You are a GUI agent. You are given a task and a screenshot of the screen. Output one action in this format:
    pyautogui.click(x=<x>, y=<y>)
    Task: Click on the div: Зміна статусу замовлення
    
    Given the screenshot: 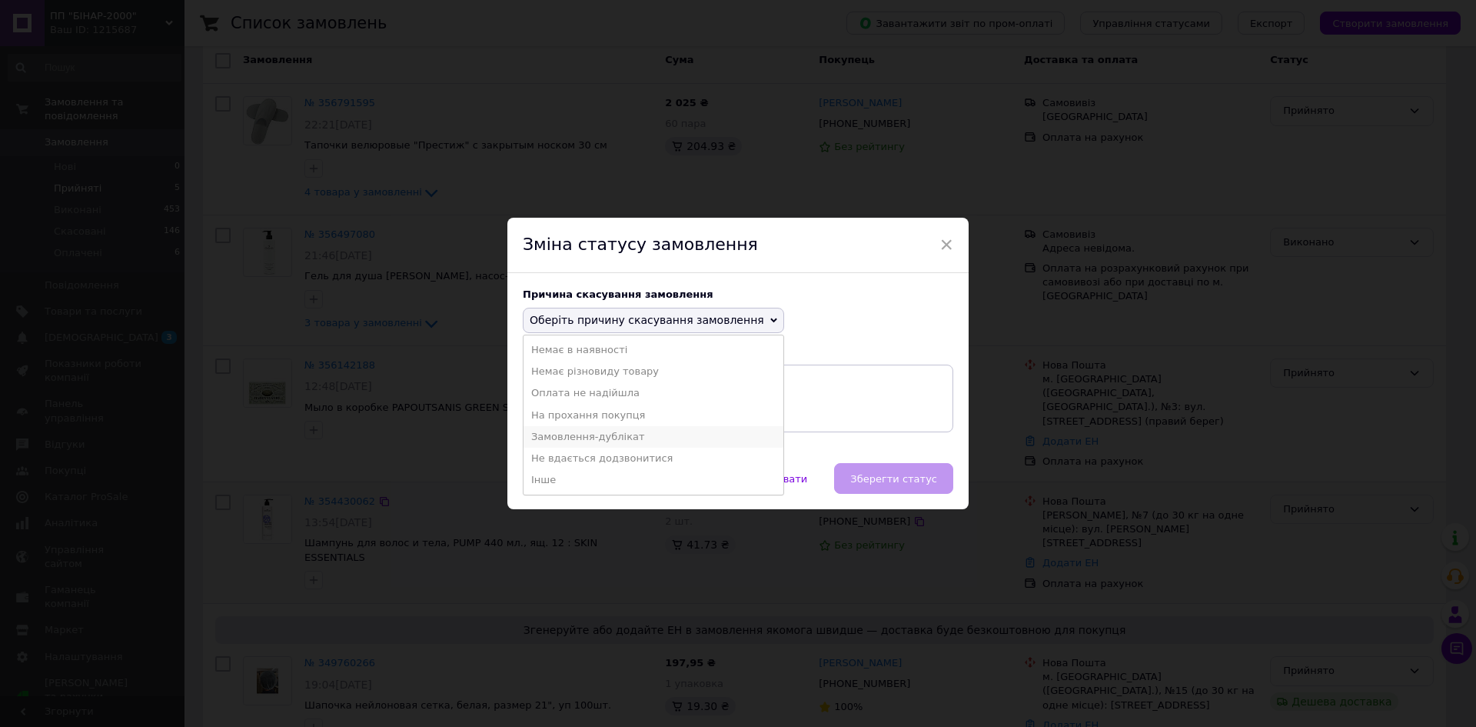 What is the action you would take?
    pyautogui.click(x=738, y=245)
    